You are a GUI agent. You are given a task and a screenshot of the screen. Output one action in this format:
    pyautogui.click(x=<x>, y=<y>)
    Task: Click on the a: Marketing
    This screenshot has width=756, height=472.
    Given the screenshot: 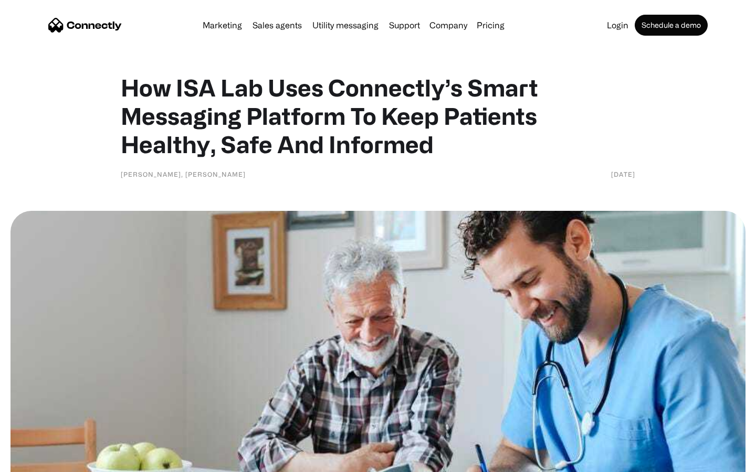 What is the action you would take?
    pyautogui.click(x=222, y=25)
    